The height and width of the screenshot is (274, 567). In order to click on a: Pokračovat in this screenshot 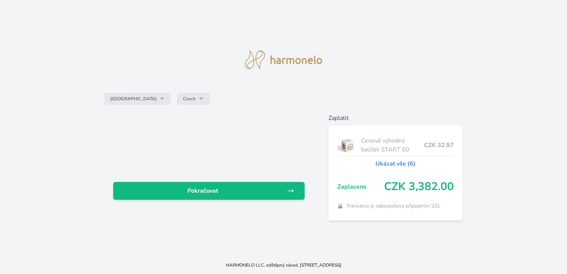, I will do `click(209, 191)`.